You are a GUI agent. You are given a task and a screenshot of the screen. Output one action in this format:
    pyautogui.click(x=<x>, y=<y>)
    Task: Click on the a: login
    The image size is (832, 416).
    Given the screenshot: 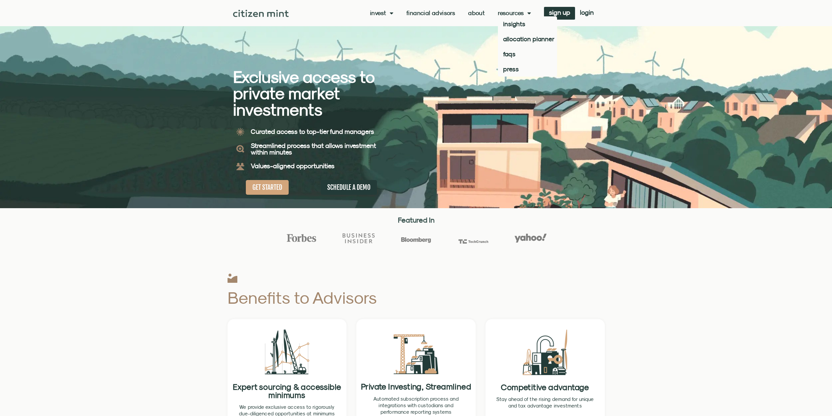 What is the action you would take?
    pyautogui.click(x=587, y=13)
    